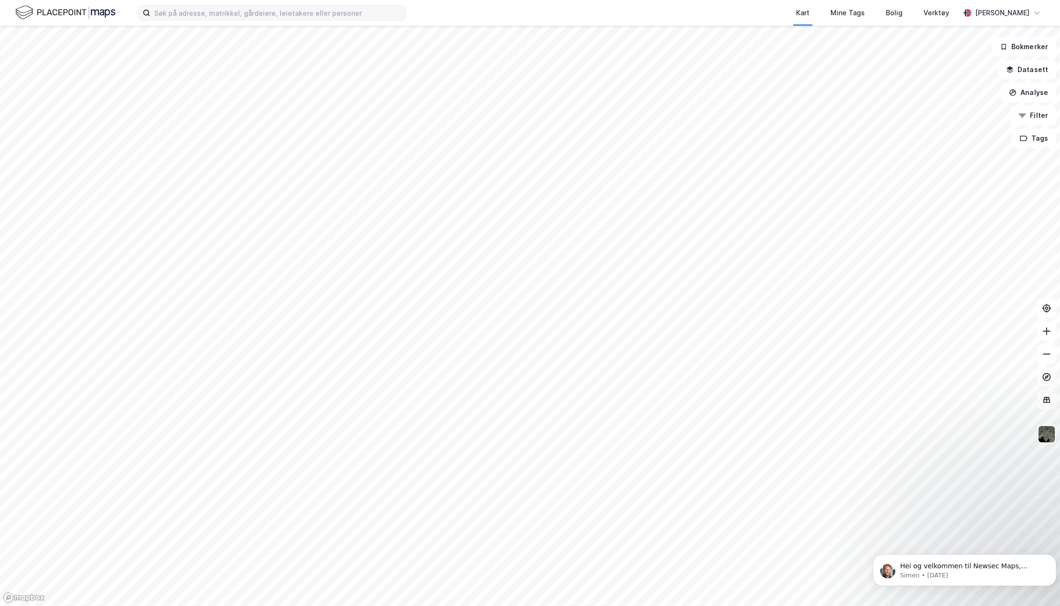 The width and height of the screenshot is (1060, 606). I want to click on button: Datasett, so click(1027, 70).